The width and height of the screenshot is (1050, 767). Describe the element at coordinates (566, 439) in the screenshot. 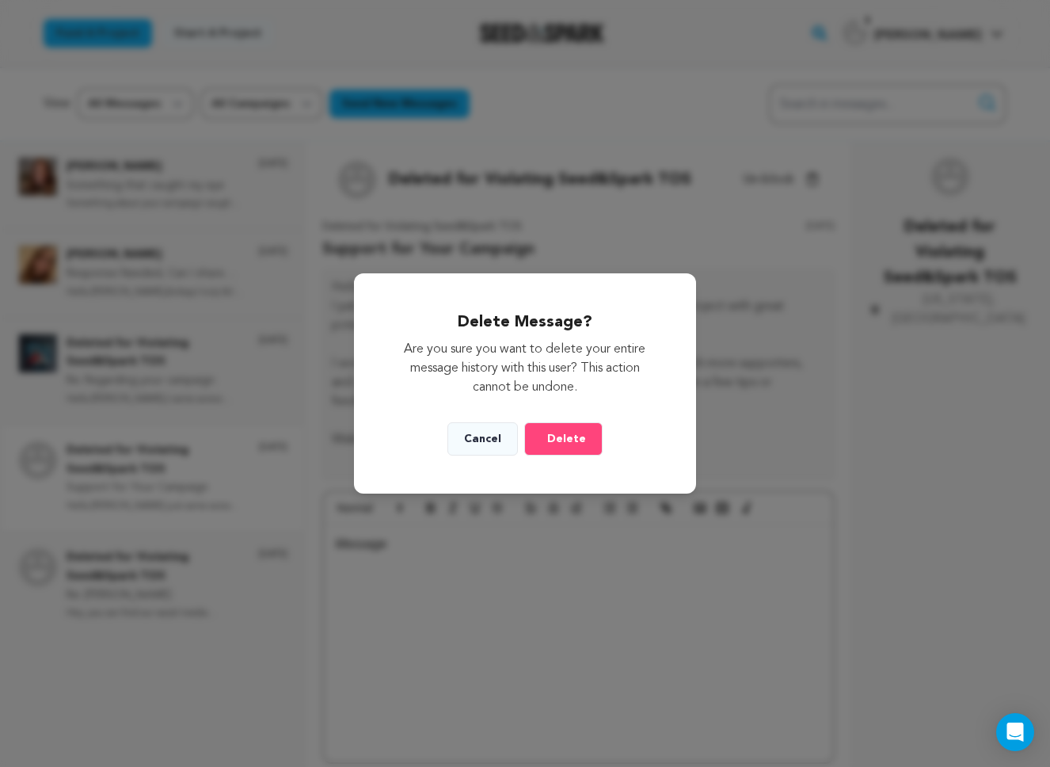

I see `span: Delete` at that location.